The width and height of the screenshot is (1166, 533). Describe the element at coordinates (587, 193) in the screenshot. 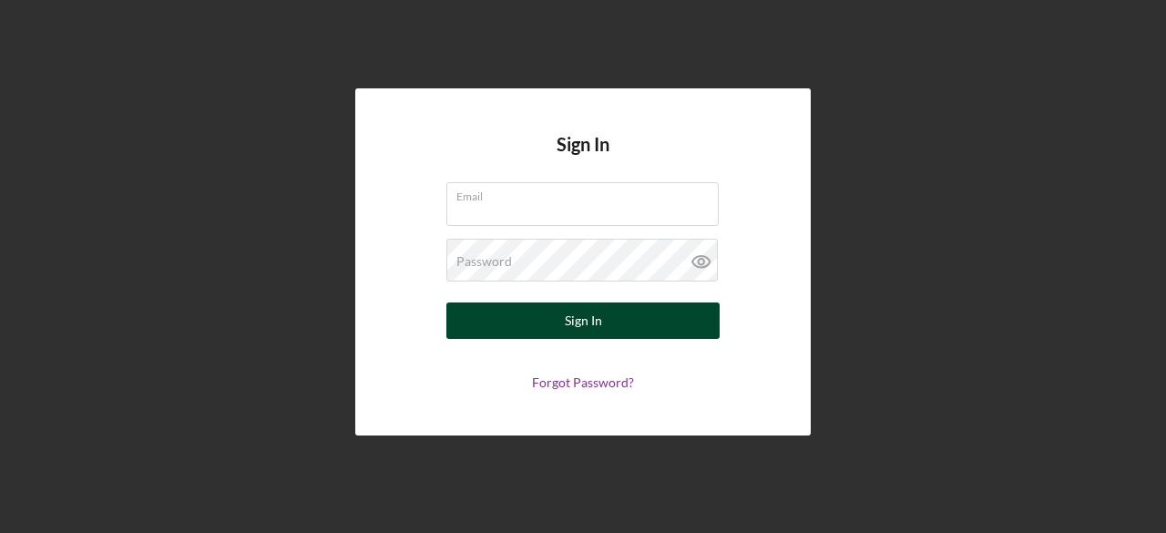

I see `label: Email` at that location.